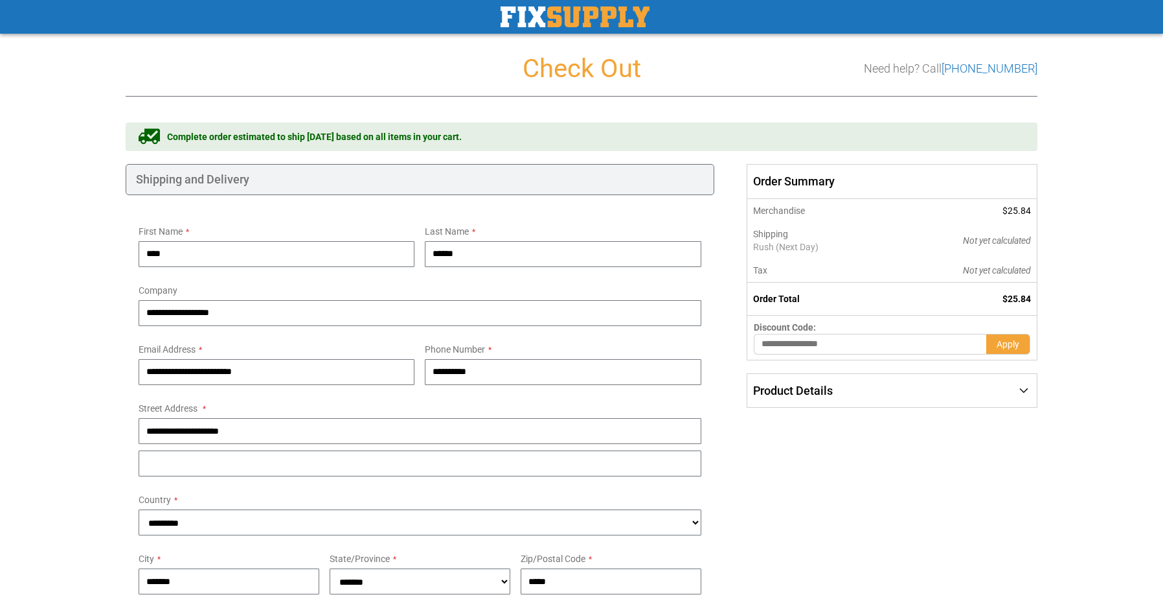 The width and height of the screenshot is (1163, 599). Describe the element at coordinates (553, 558) in the screenshot. I see `span: Zip/Postal Code` at that location.